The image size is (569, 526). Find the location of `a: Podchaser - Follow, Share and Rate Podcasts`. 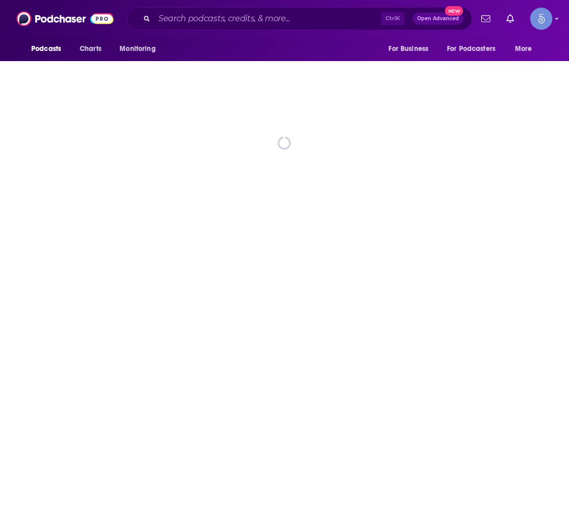

a: Podchaser - Follow, Share and Rate Podcasts is located at coordinates (65, 19).